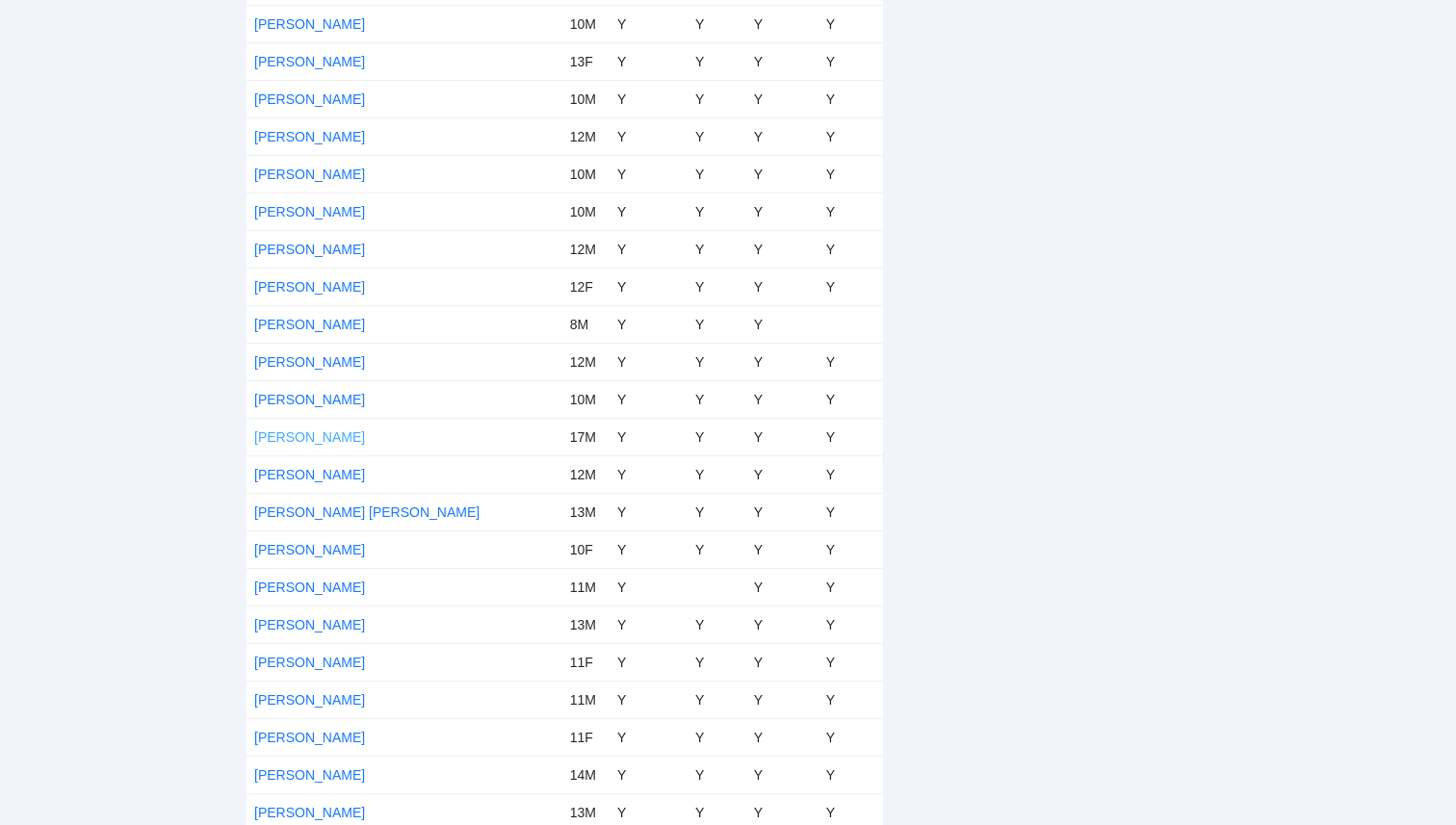 The width and height of the screenshot is (1456, 825). I want to click on td: 17M, so click(585, 436).